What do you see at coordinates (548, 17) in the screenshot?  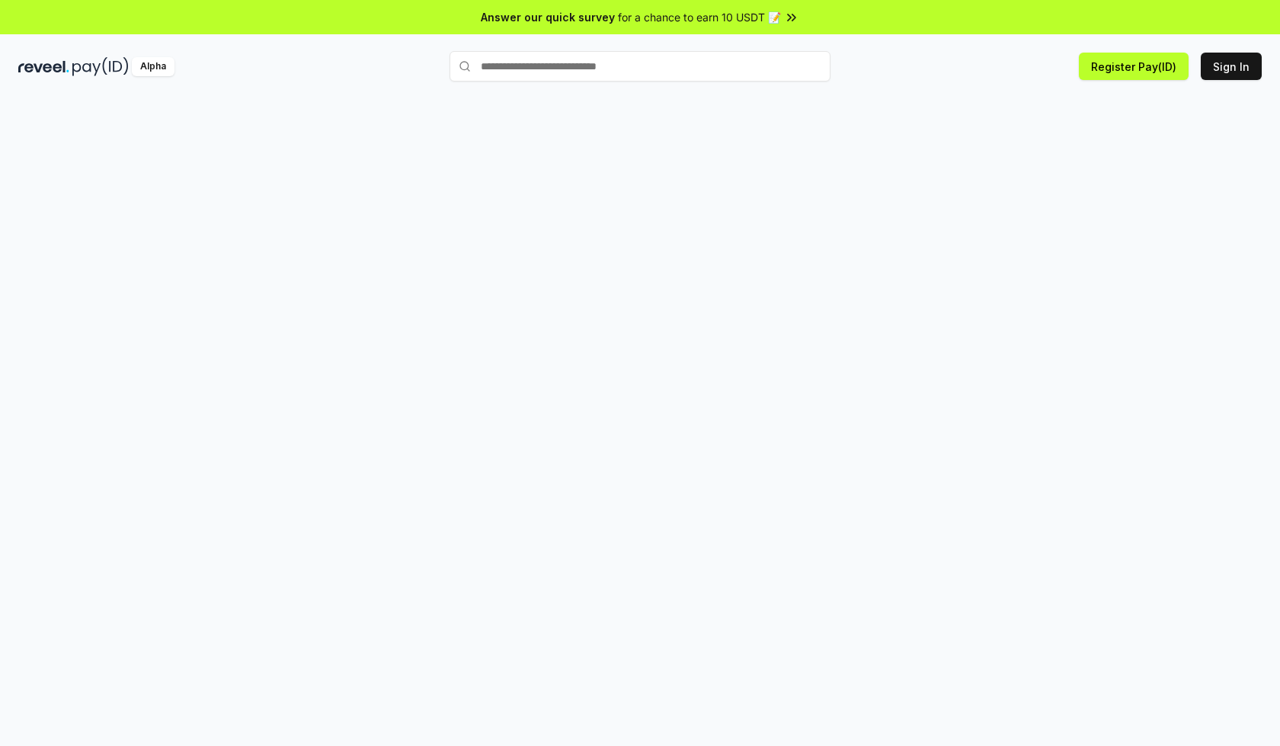 I see `span: Answer our quick survey` at bounding box center [548, 17].